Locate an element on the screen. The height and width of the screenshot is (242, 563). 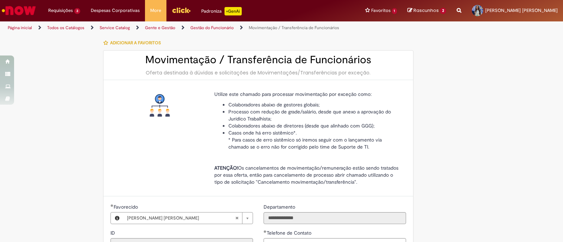
input: Departamento is located at coordinates (335, 218).